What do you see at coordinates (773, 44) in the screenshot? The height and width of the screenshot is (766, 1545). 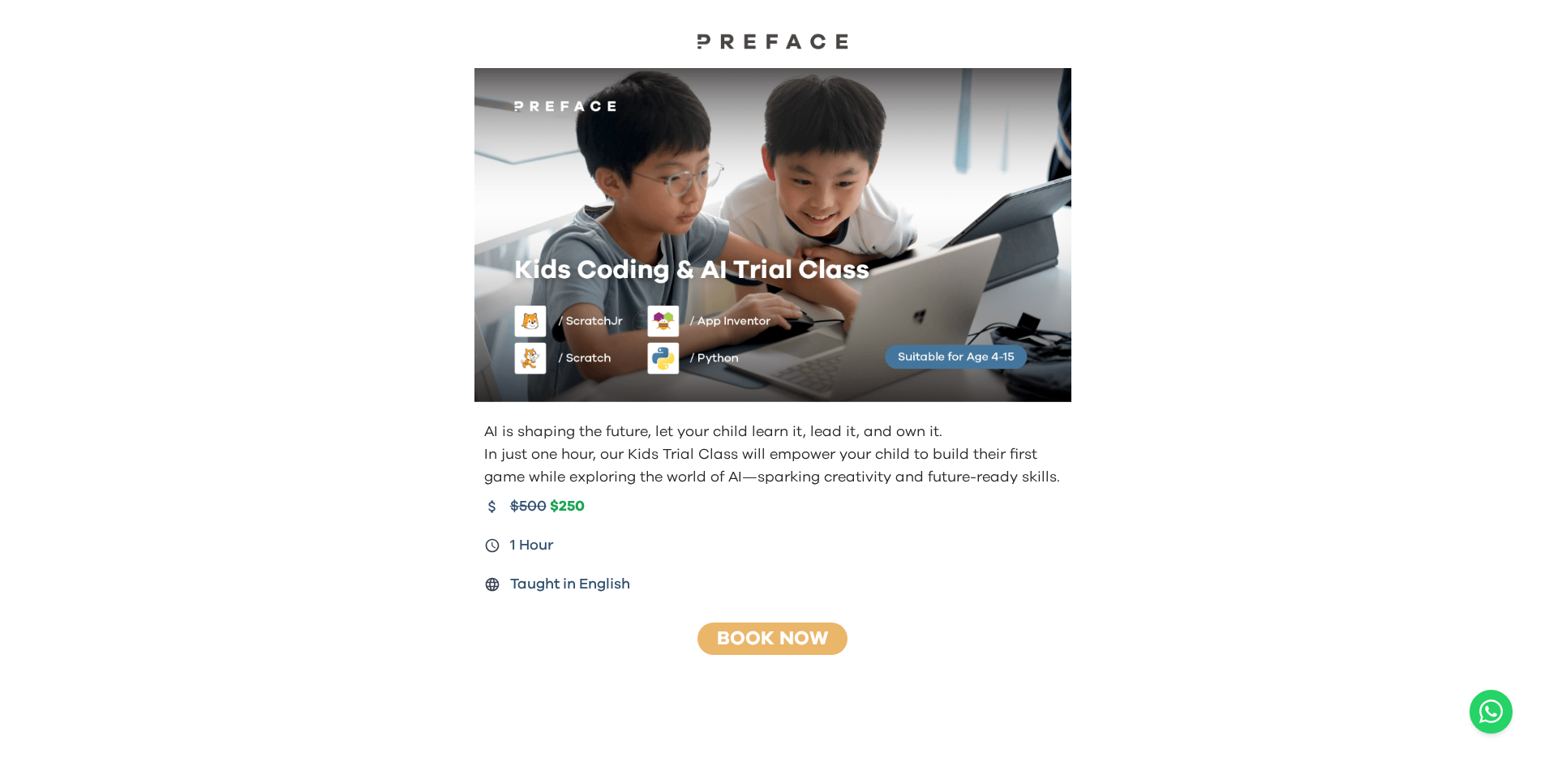 I see `a: Preface Logo` at bounding box center [773, 44].